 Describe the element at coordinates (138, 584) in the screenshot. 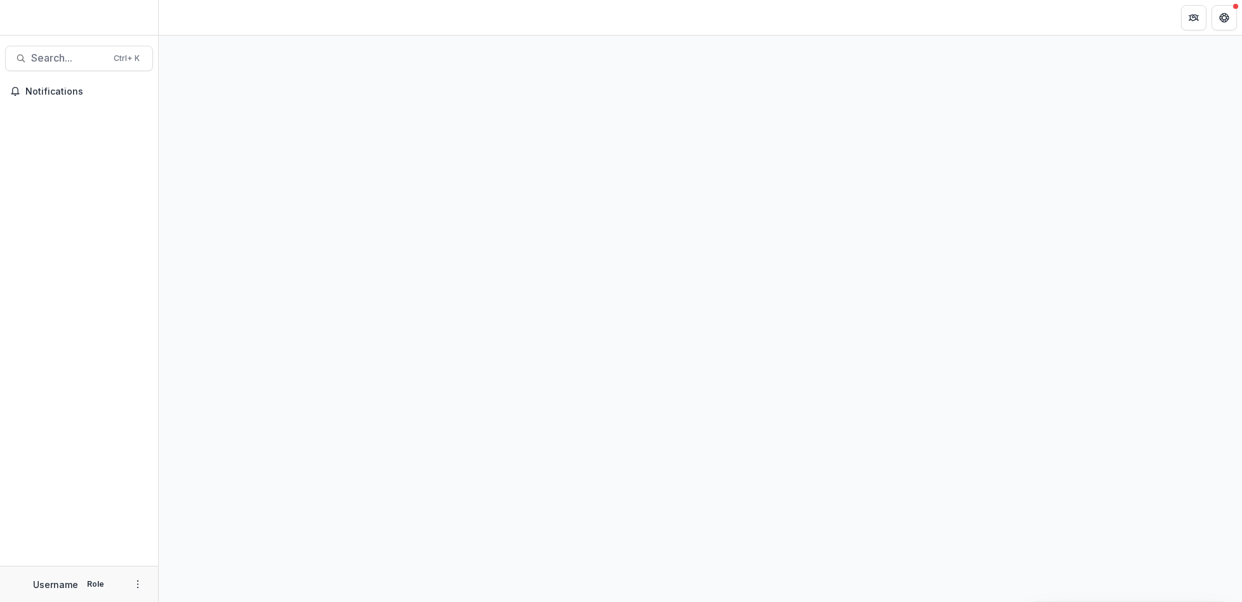

I see `button: More` at that location.